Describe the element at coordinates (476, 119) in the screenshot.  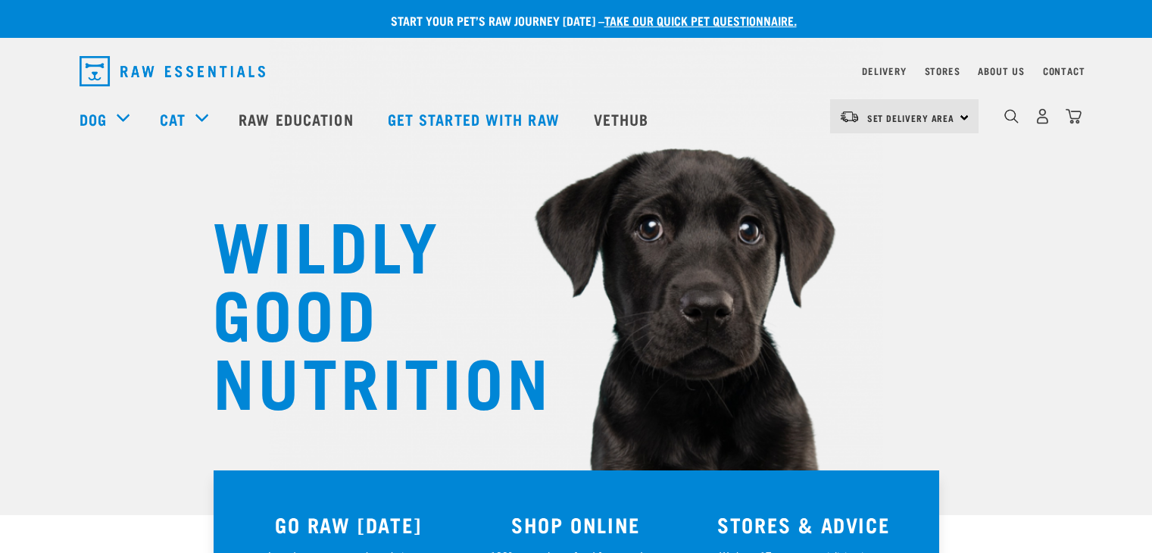
I see `a: Get started with Raw` at that location.